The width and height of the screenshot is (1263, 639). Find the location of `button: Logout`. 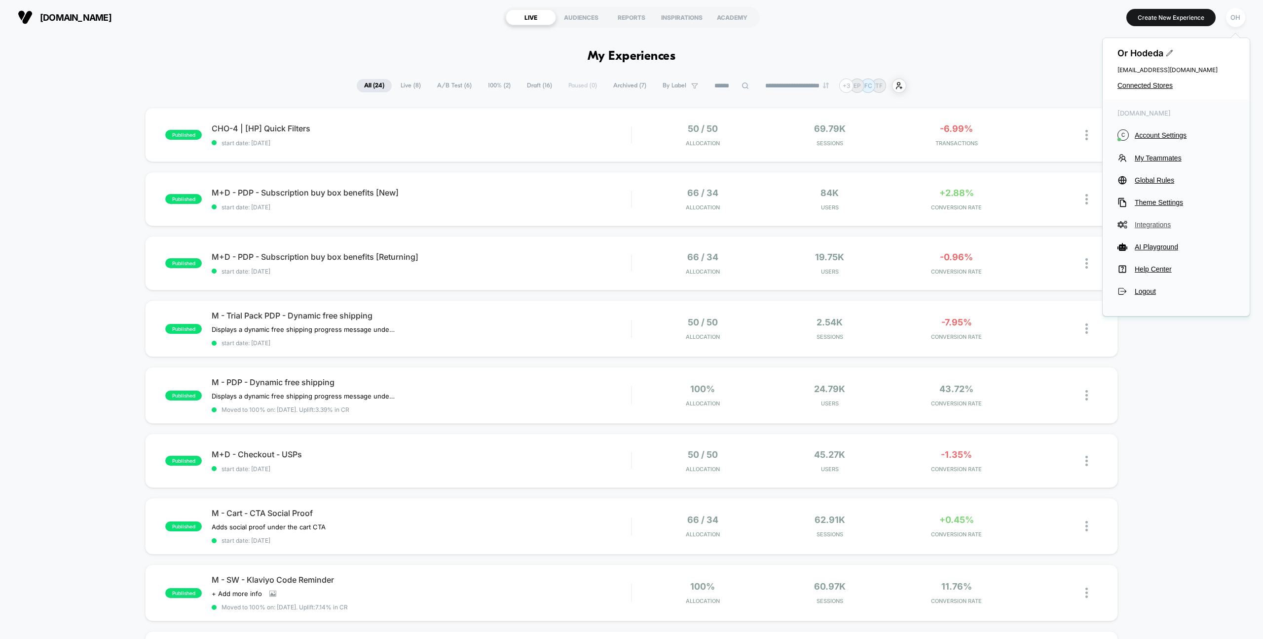

button: Logout is located at coordinates (1176, 291).